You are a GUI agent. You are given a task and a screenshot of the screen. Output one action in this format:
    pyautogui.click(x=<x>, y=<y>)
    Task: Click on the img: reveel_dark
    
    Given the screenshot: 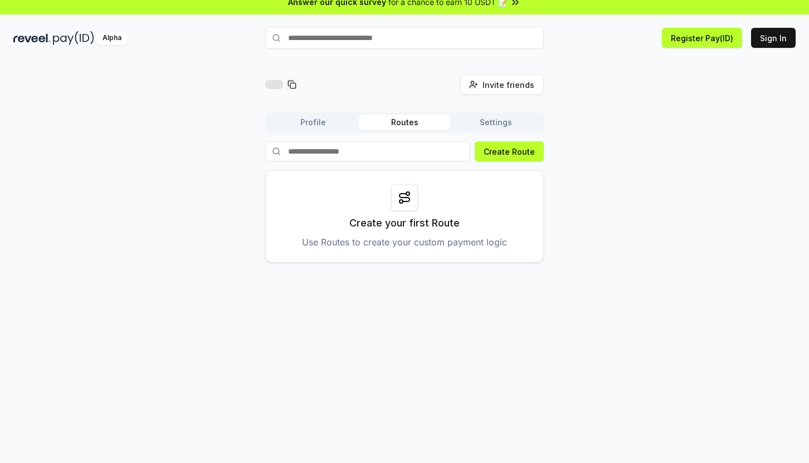 What is the action you would take?
    pyautogui.click(x=32, y=38)
    